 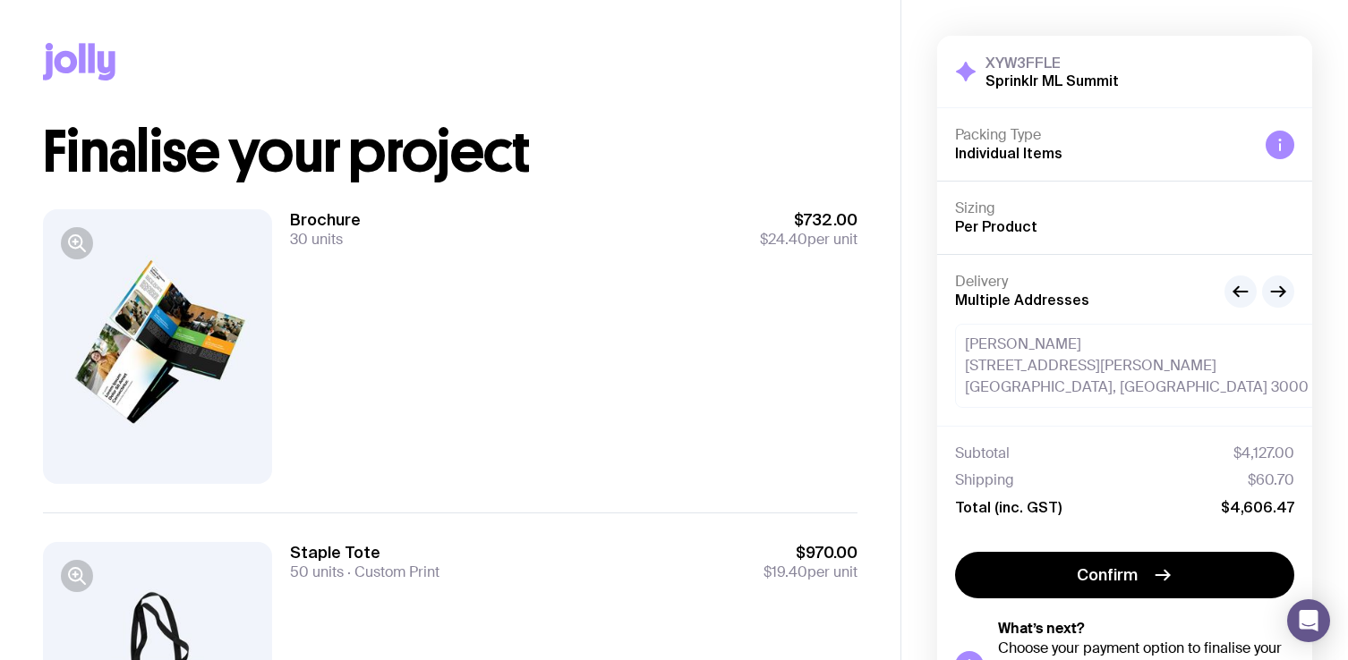 What do you see at coordinates (325, 220) in the screenshot?
I see `h3: Brochure` at bounding box center [325, 220].